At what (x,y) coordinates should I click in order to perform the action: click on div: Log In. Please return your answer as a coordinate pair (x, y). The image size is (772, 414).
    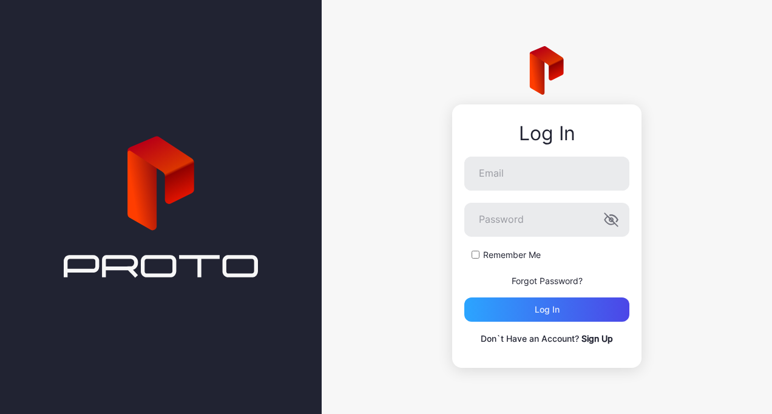
    Looking at the image, I should click on (547, 134).